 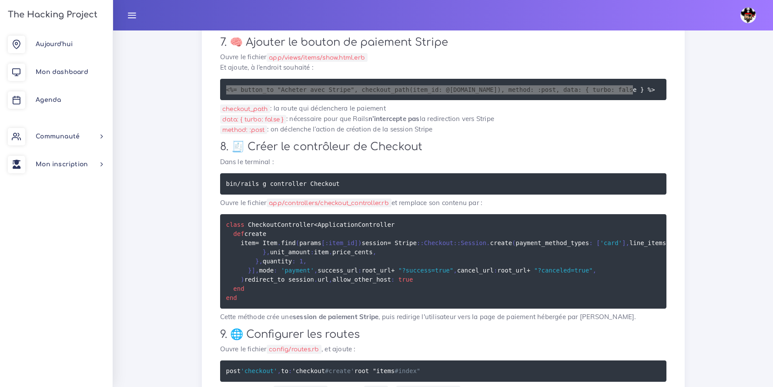 I want to click on strong: session de paiement Stripe, so click(x=335, y=316).